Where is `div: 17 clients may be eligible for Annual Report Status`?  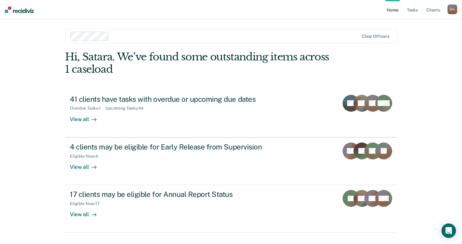 div: 17 clients may be eligible for Annual Report Status is located at coordinates (176, 194).